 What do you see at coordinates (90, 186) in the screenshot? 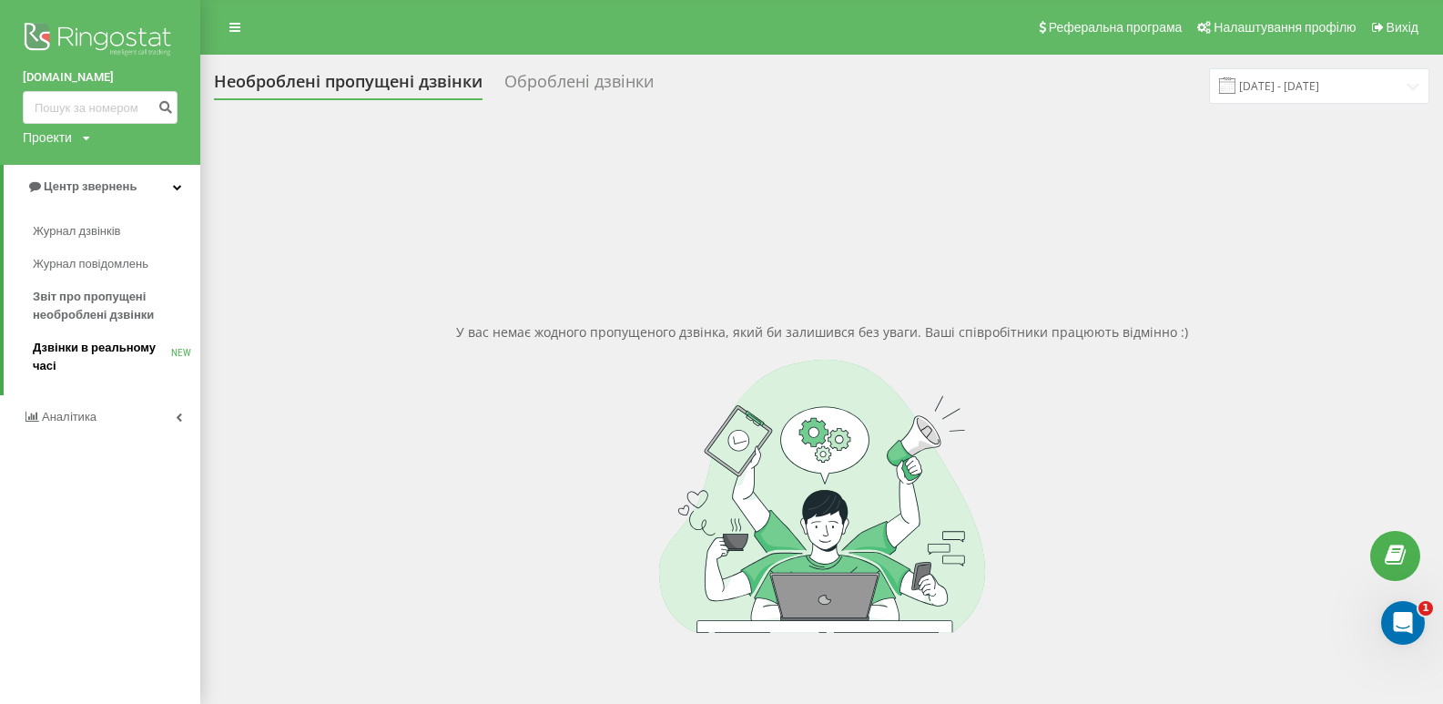
I see `span: Центр звернень` at bounding box center [90, 186].